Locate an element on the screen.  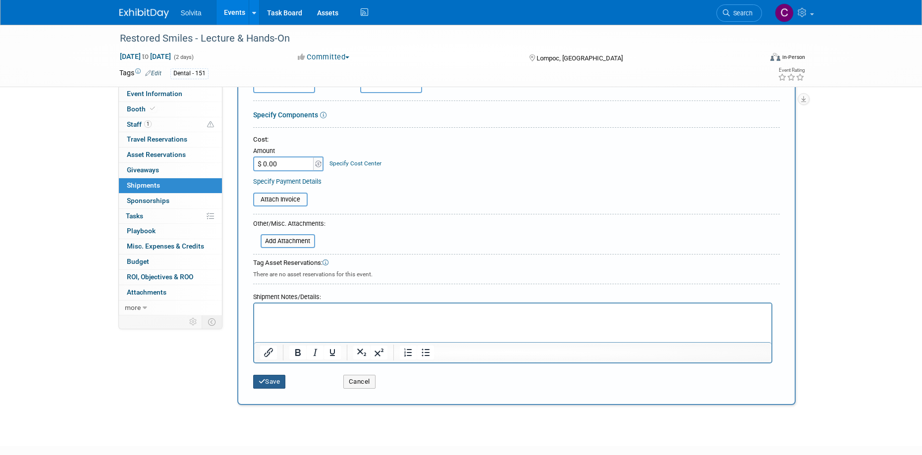
button: Insert/edit link is located at coordinates (269, 353).